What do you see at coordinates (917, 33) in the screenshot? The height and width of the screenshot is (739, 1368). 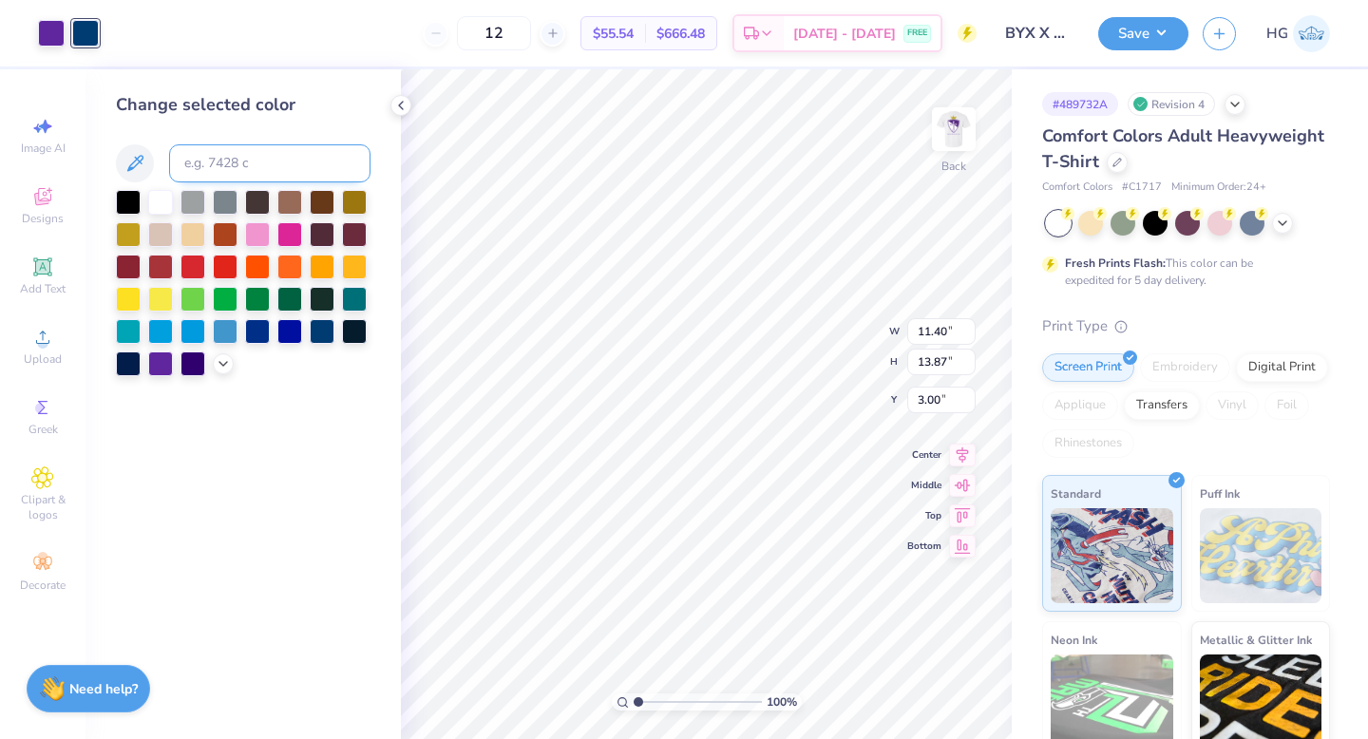 I see `span: FREE` at bounding box center [917, 33].